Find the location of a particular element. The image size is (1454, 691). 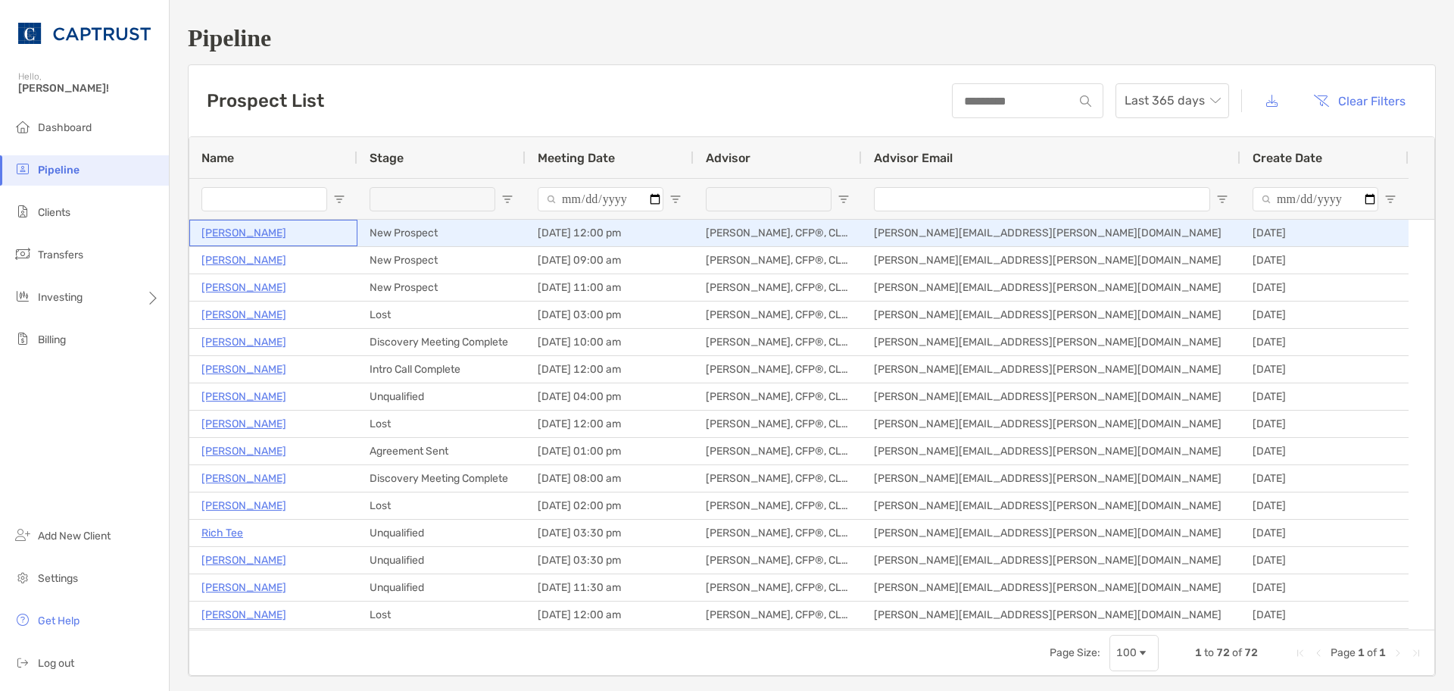

span: Clients is located at coordinates (54, 212).